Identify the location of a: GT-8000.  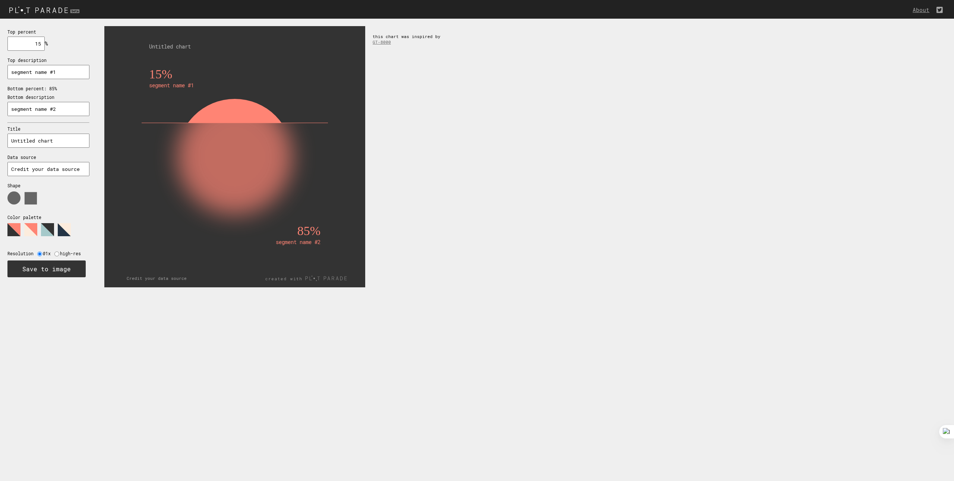
(382, 42).